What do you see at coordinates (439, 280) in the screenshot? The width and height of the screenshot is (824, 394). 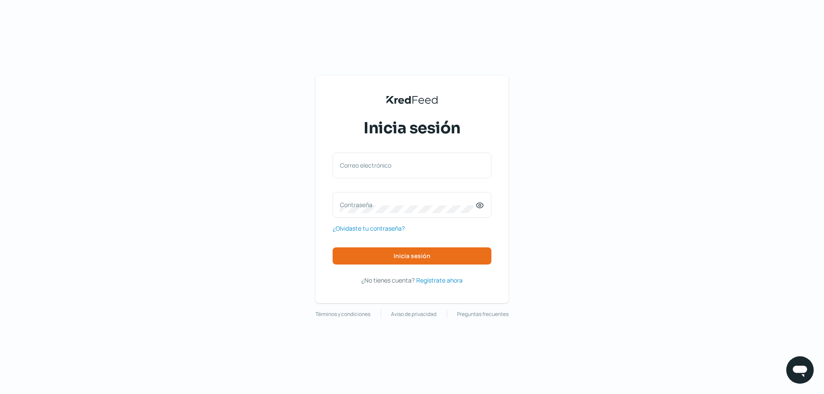 I see `span: Regístrate ahora` at bounding box center [439, 280].